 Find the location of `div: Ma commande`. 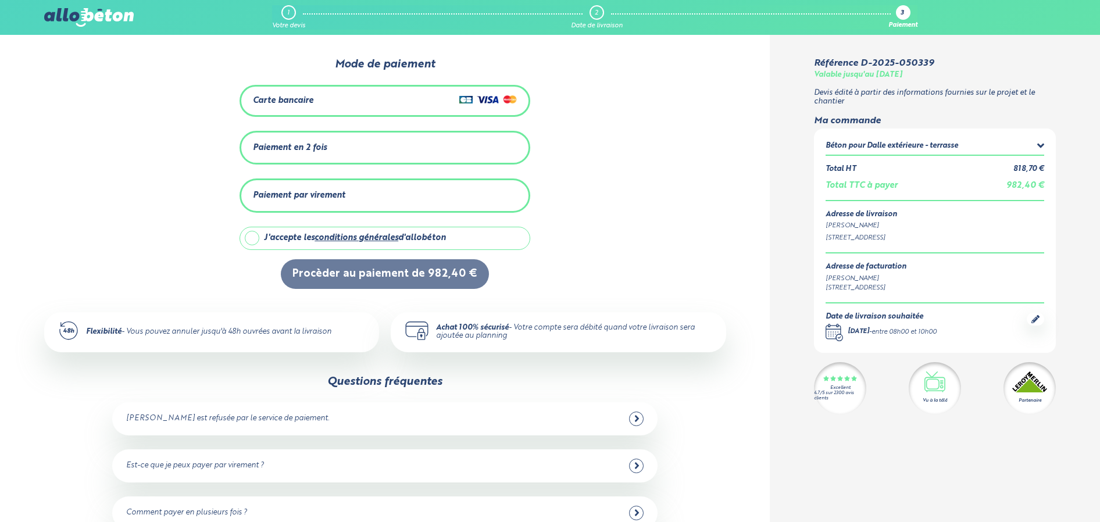

div: Ma commande is located at coordinates (935, 121).